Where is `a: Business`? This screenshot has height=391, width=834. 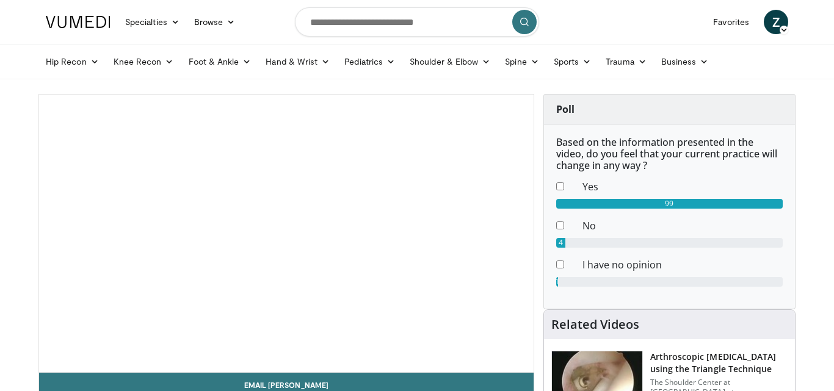 a: Business is located at coordinates (685, 62).